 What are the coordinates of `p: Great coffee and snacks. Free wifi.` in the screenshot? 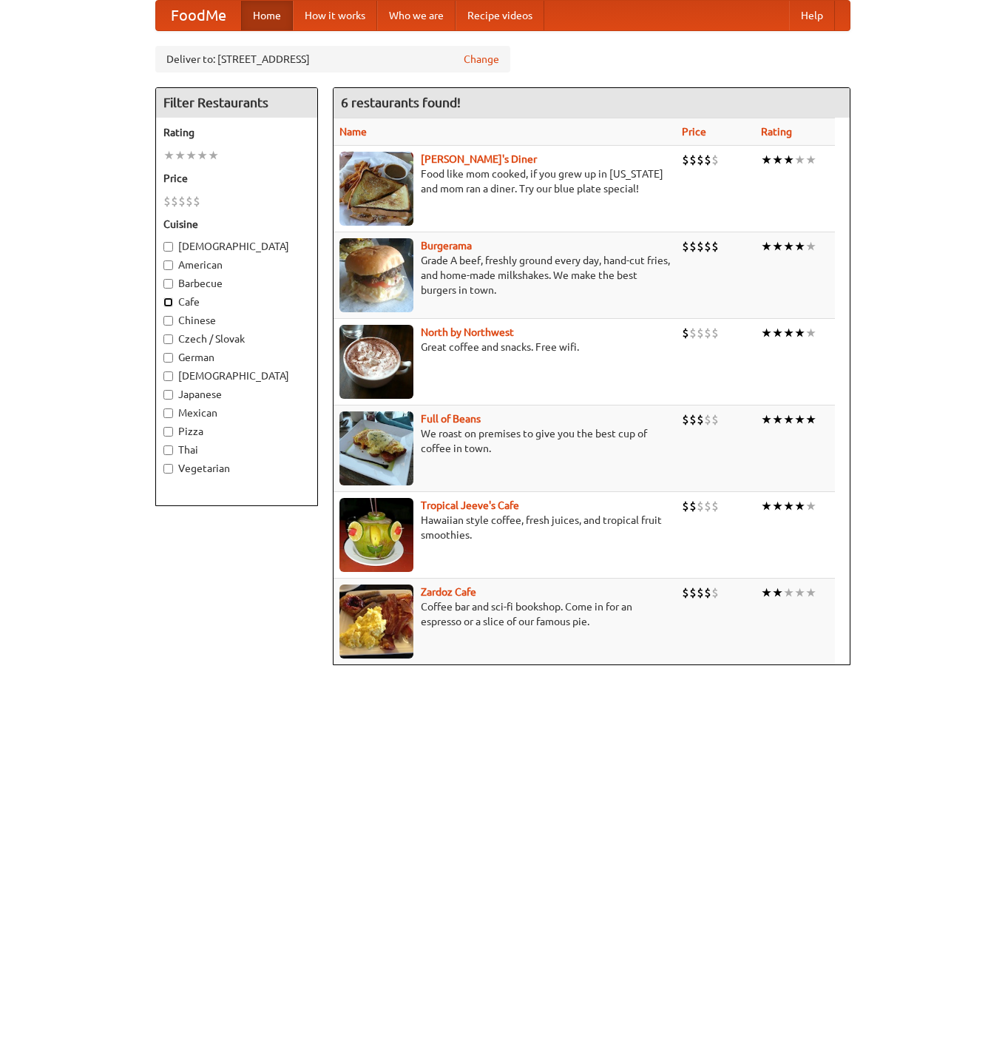 It's located at (505, 347).